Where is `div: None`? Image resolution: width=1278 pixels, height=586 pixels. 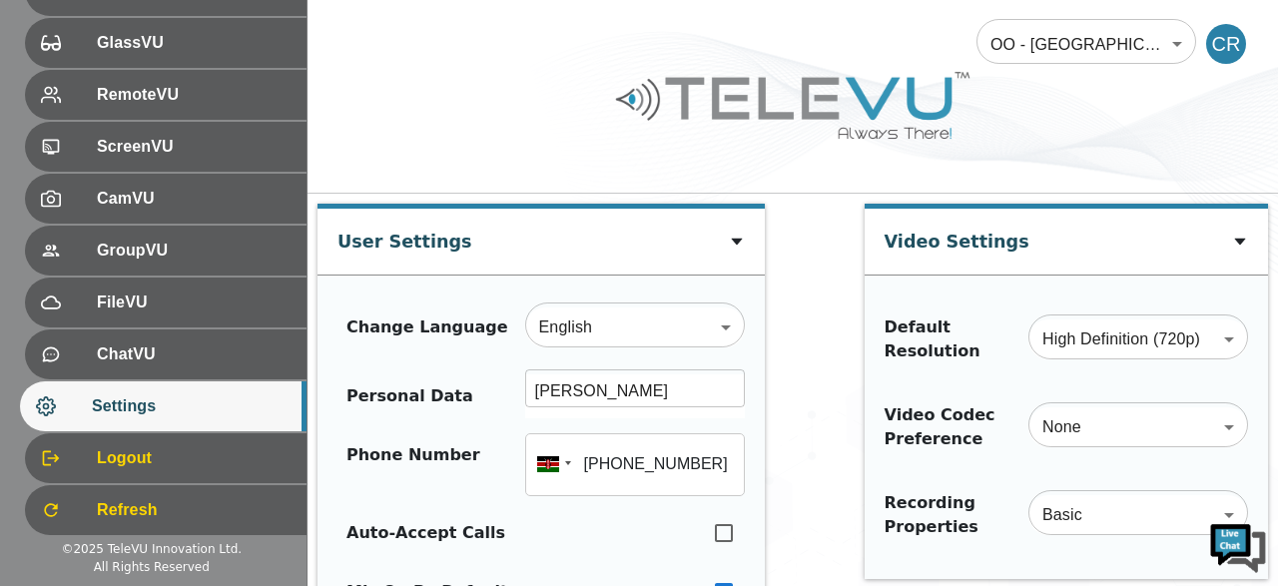
div: None is located at coordinates (1138, 427).